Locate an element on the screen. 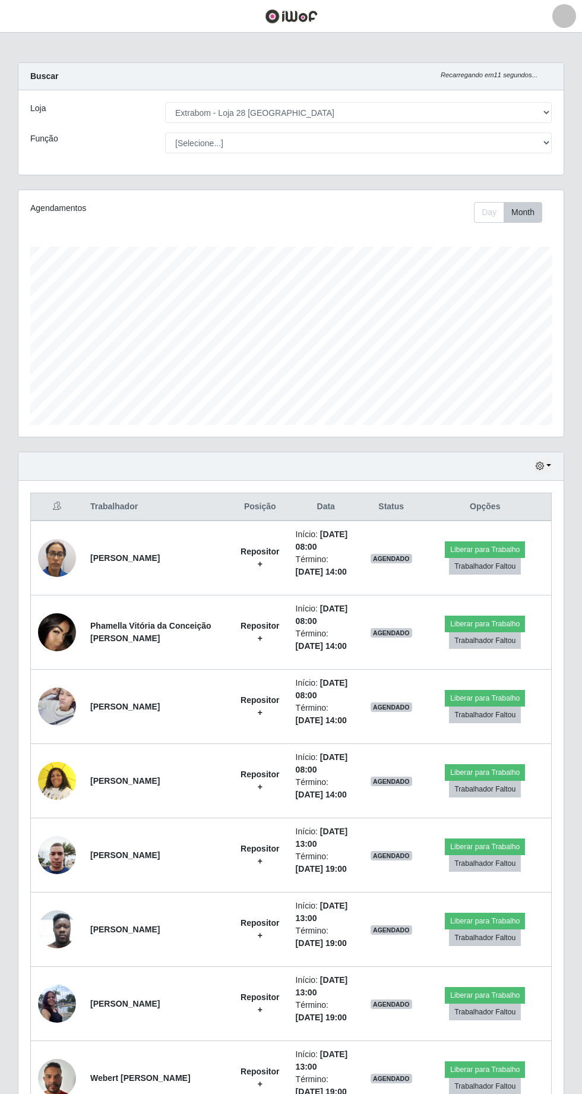 Image resolution: width=582 pixels, height=1094 pixels. button: Day is located at coordinates (489, 212).